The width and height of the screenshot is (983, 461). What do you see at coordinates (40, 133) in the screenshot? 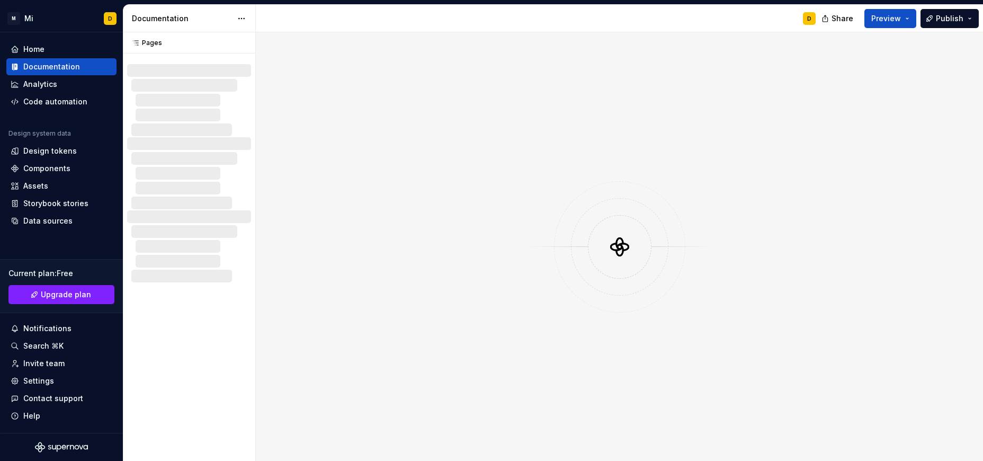
I see `div: Design system data` at bounding box center [40, 133].